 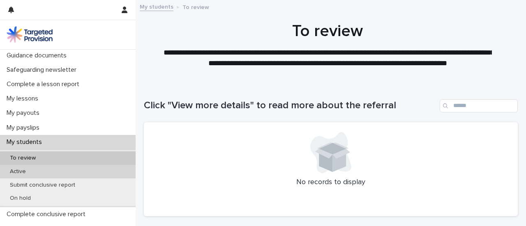 I want to click on p: No records to display, so click(x=331, y=183).